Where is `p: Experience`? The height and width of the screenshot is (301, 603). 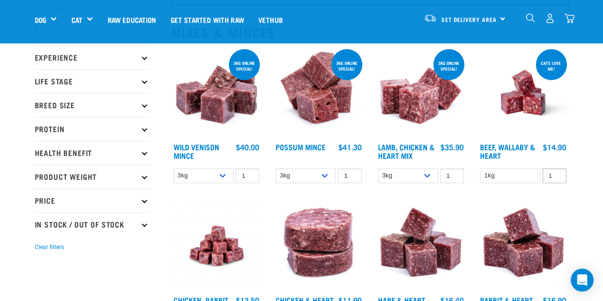
p: Experience is located at coordinates (92, 57).